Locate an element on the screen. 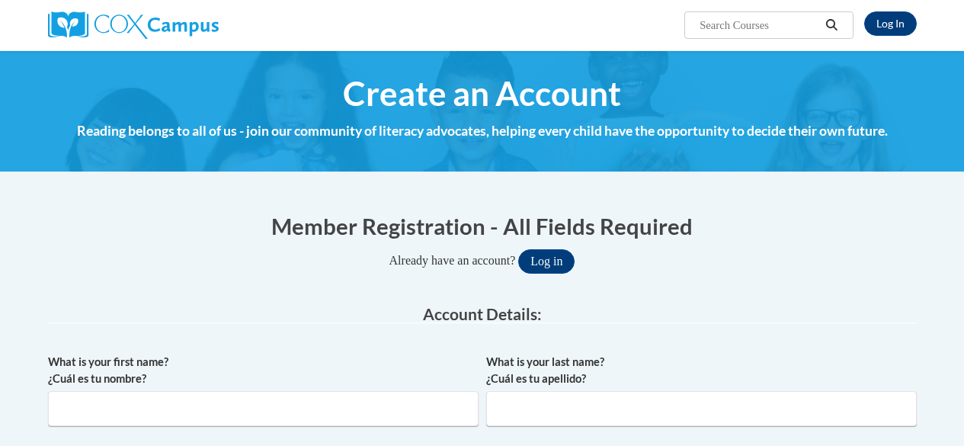 The image size is (964, 446). h4: Reading belongs to all of us - join our community of literacy advocates, helping every child have... is located at coordinates (482, 131).